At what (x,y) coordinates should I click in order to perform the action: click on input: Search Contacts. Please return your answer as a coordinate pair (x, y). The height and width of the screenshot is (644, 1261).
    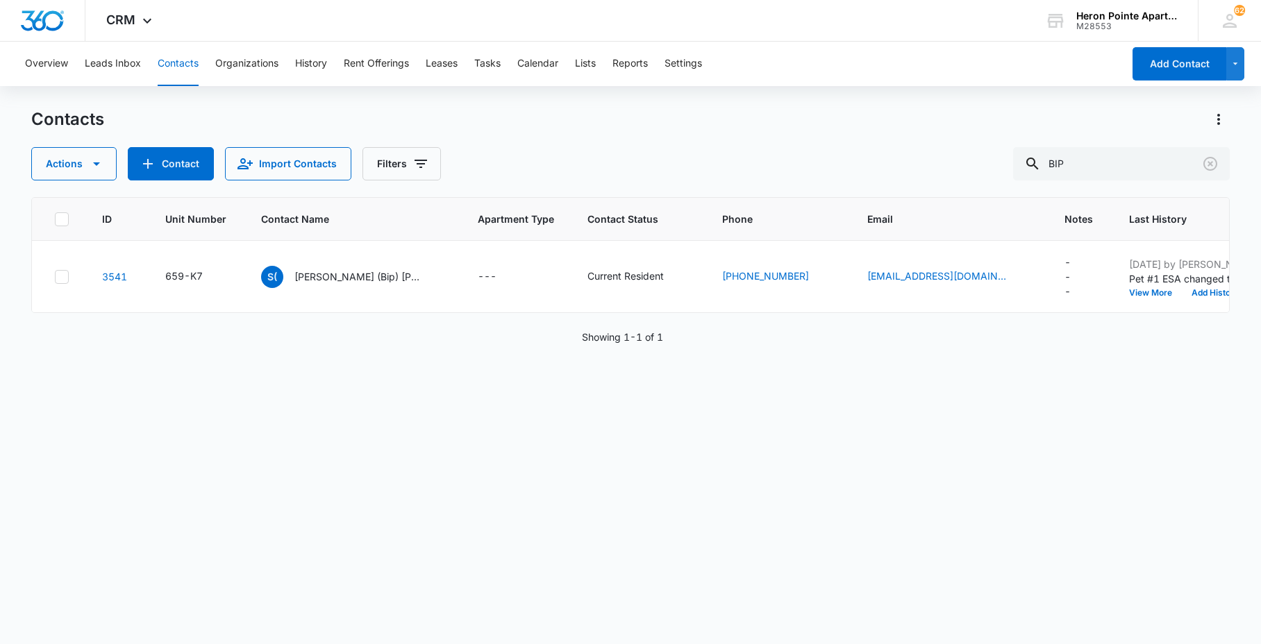
    Looking at the image, I should click on (1121, 164).